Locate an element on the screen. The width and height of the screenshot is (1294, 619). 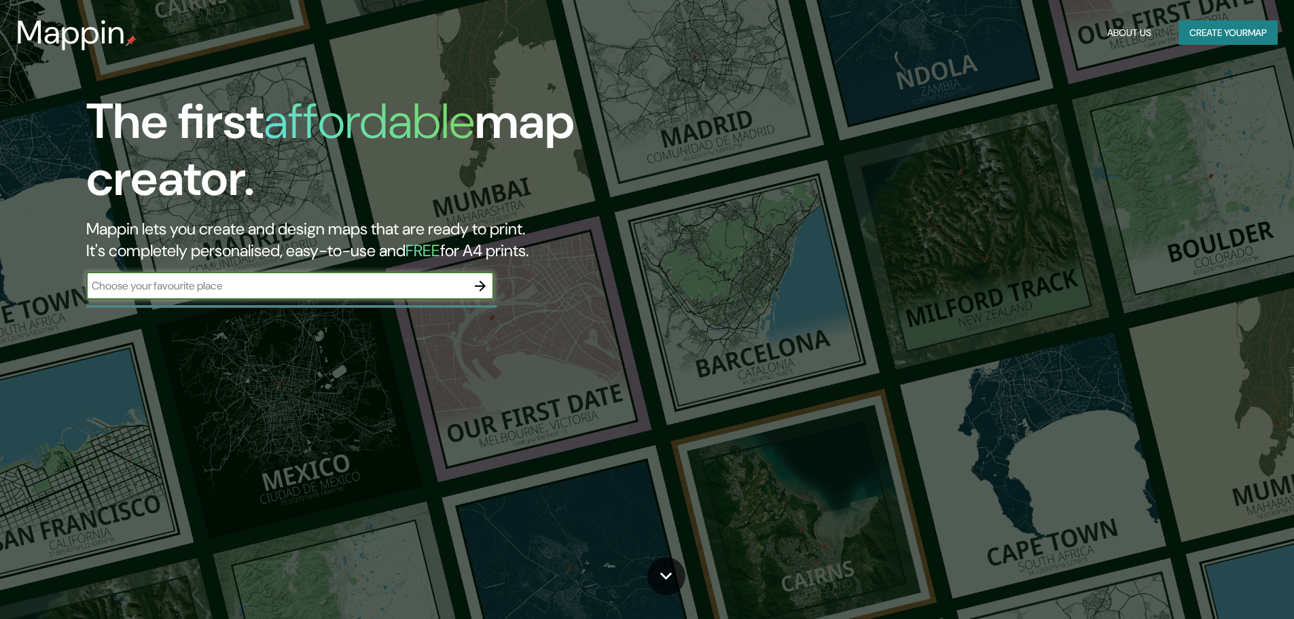
h1: The first map creator. is located at coordinates (410, 156).